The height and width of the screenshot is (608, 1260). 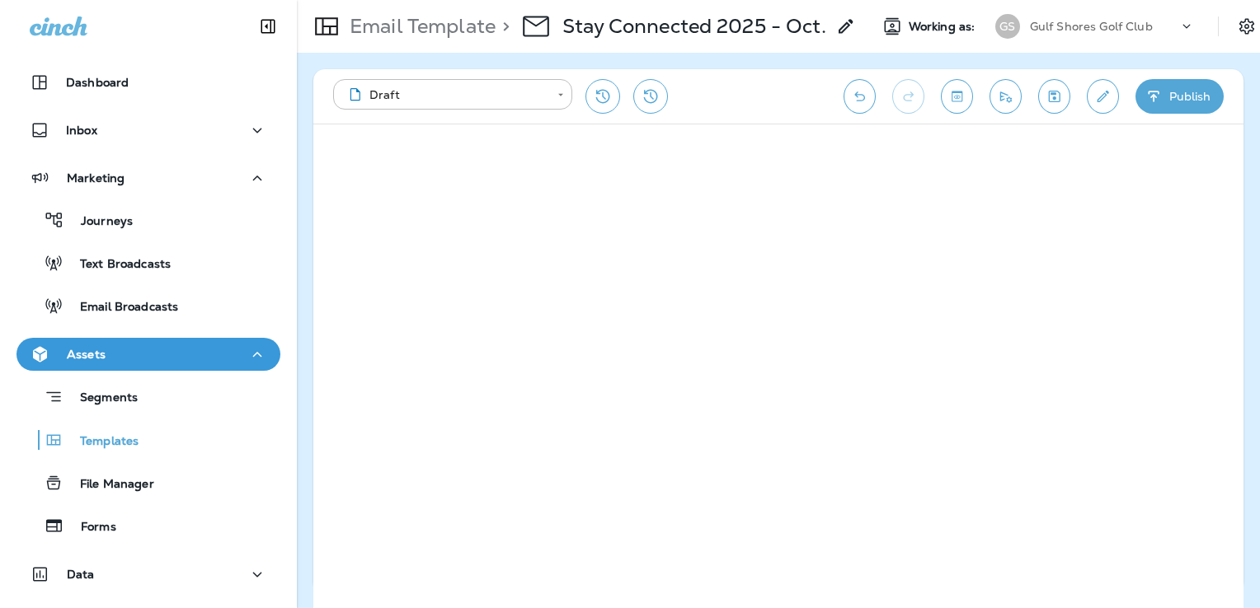 What do you see at coordinates (109, 485) in the screenshot?
I see `p: File Manager` at bounding box center [109, 485].